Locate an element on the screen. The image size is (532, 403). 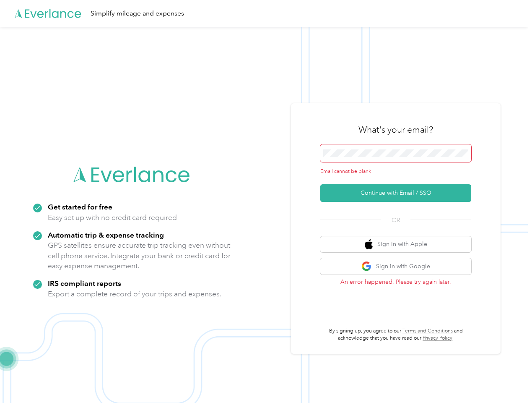
img: apple logo is located at coordinates (369, 244).